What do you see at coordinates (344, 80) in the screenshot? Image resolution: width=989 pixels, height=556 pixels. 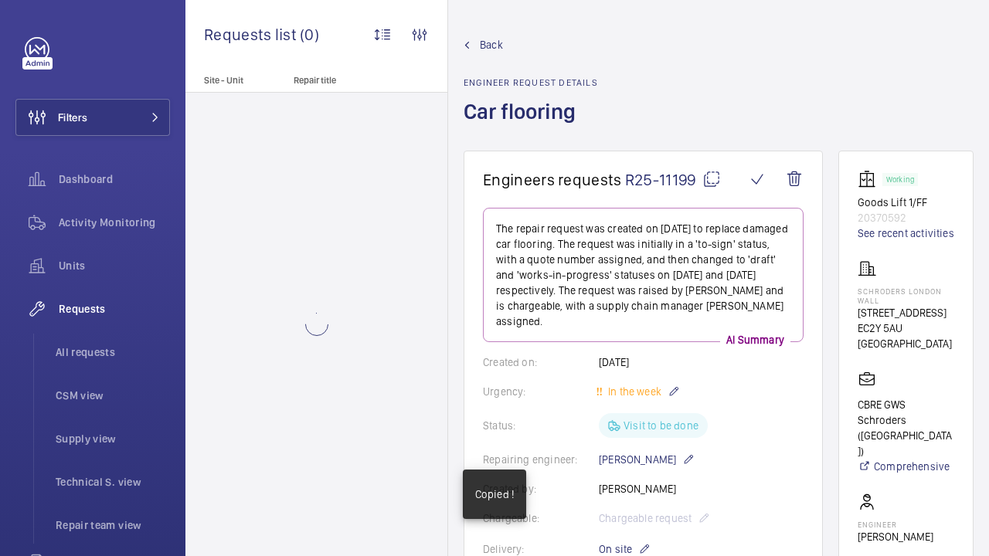 I see `p: Repair title` at bounding box center [344, 80].